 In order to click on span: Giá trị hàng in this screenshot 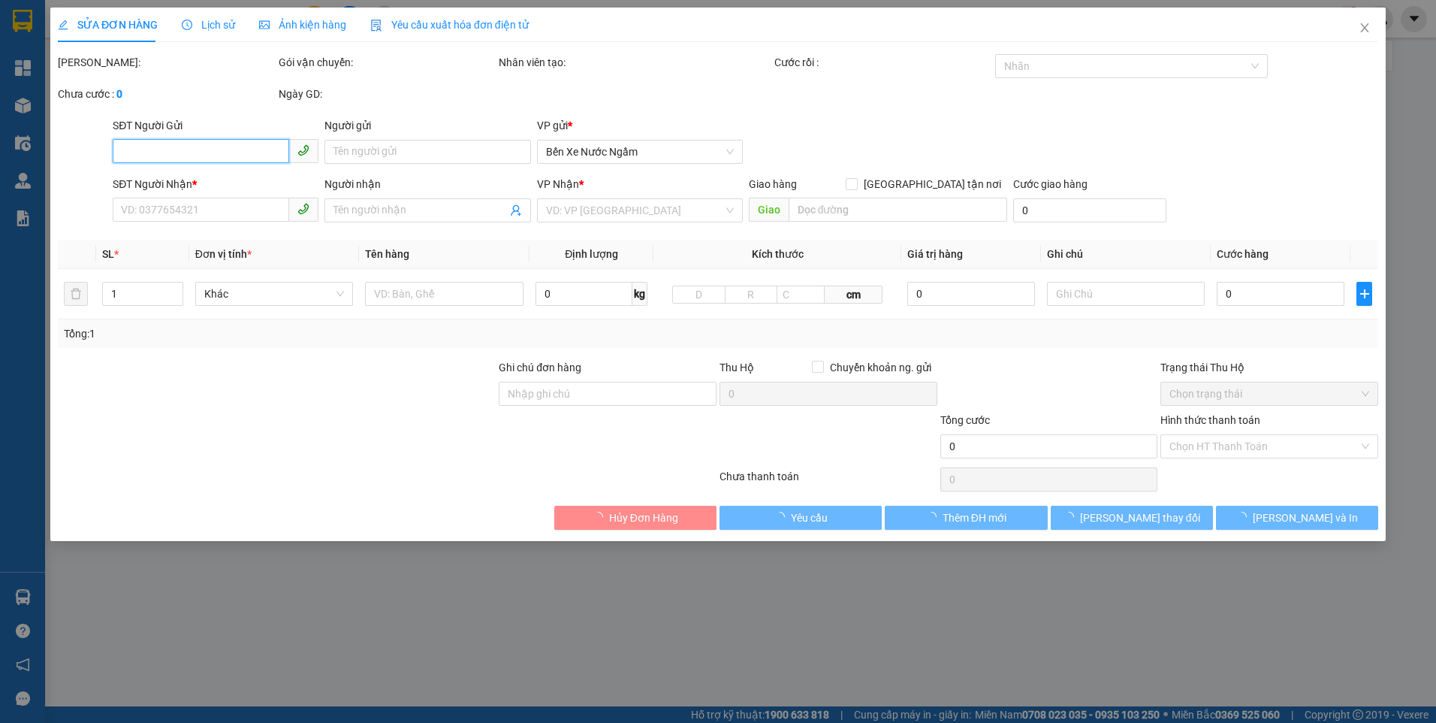, I will do `click(935, 254)`.